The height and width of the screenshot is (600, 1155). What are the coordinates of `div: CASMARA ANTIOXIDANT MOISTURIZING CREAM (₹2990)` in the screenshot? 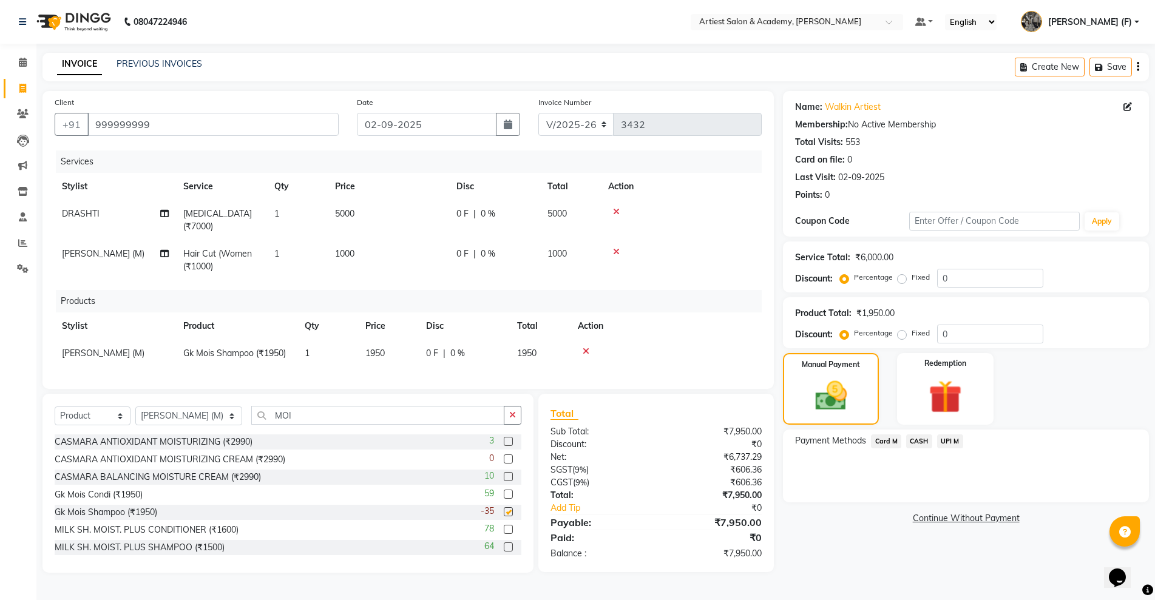 It's located at (170, 460).